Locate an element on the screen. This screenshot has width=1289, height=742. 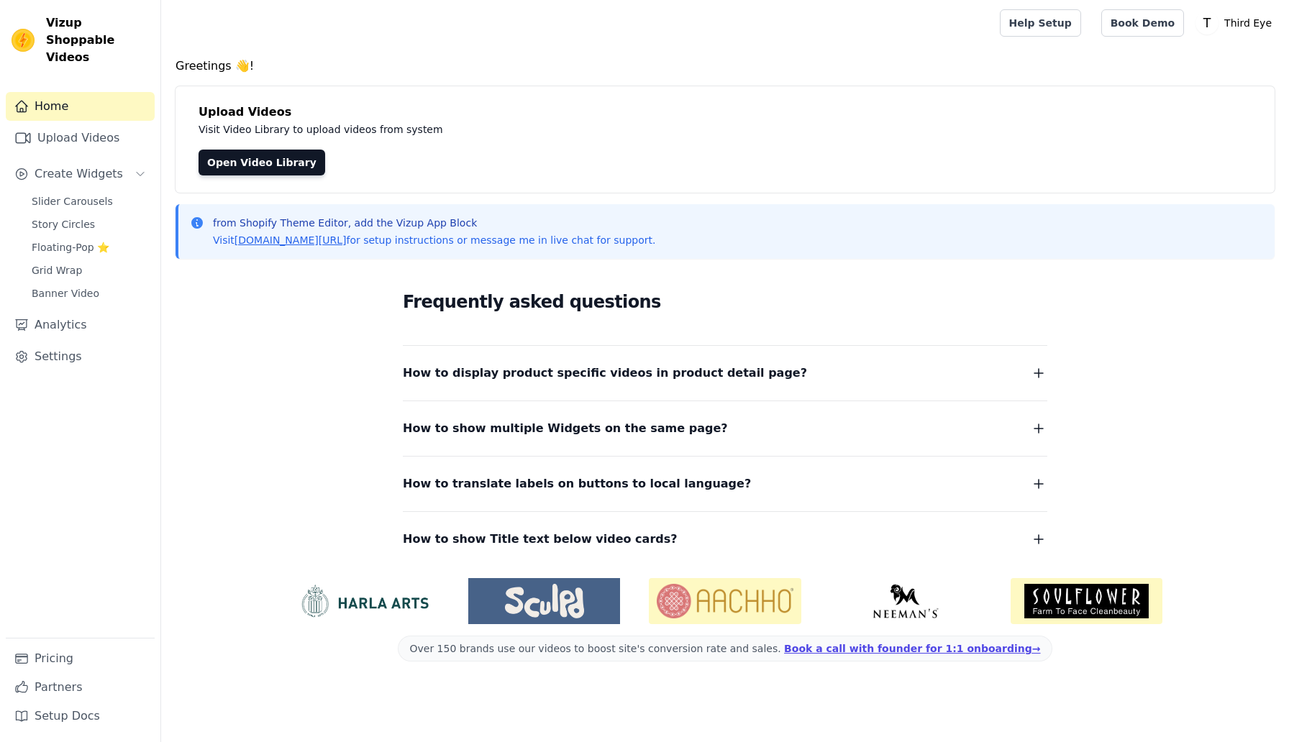
h4: Upload Videos is located at coordinates (725, 112).